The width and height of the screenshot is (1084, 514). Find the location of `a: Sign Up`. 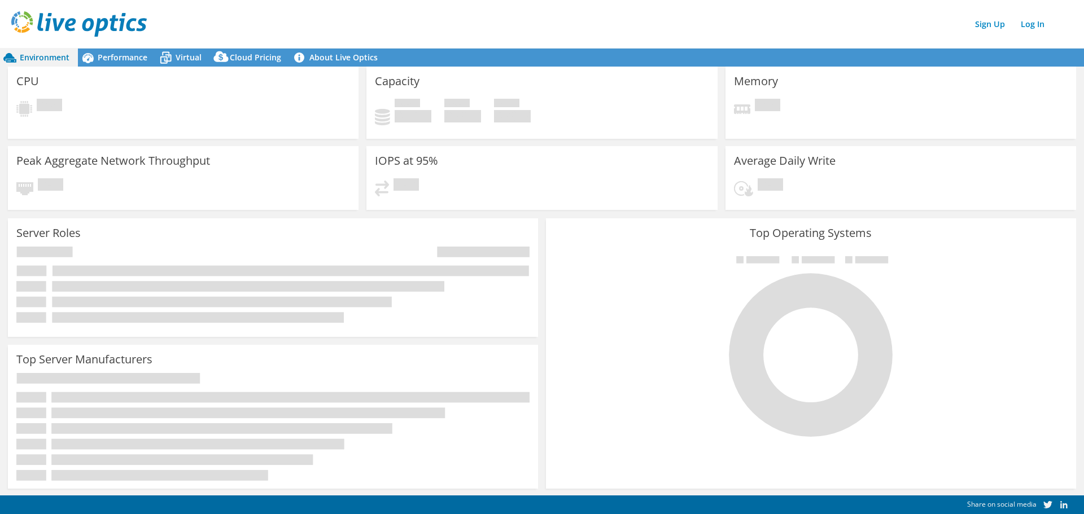

a: Sign Up is located at coordinates (990, 24).